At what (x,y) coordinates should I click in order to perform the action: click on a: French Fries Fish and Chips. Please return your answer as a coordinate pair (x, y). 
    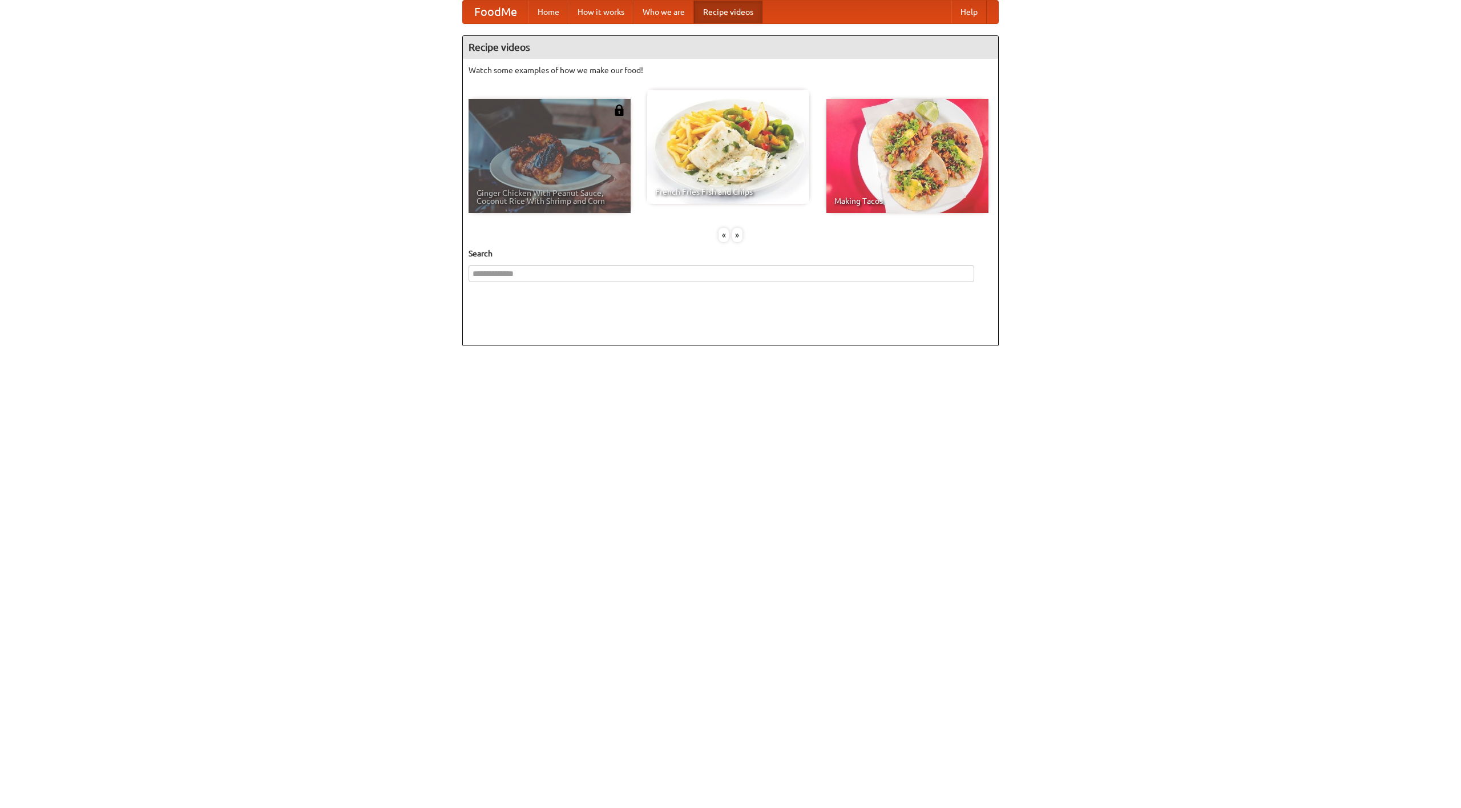
    Looking at the image, I should click on (728, 147).